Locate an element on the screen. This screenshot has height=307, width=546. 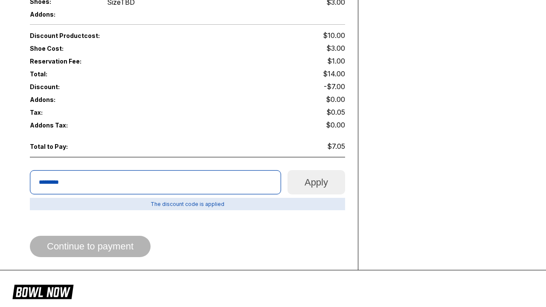
span: Discount: is located at coordinates (109, 87).